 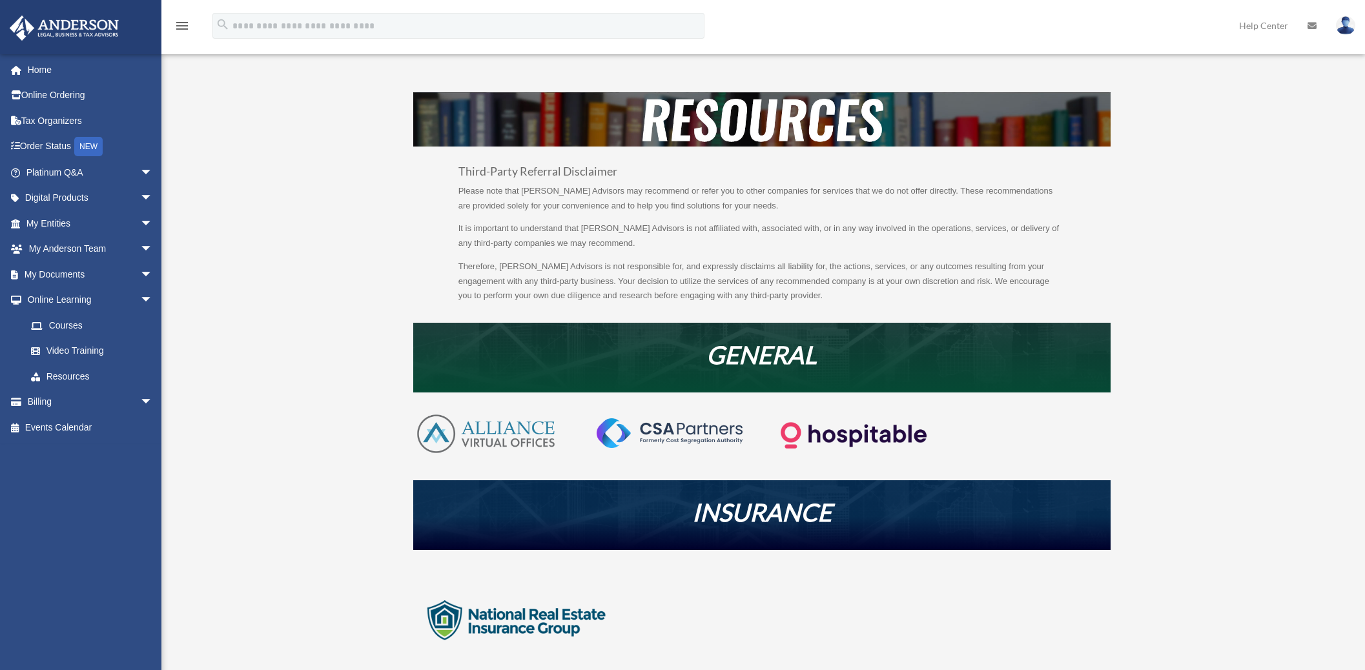 What do you see at coordinates (90, 428) in the screenshot?
I see `a: Events Calendar` at bounding box center [90, 428].